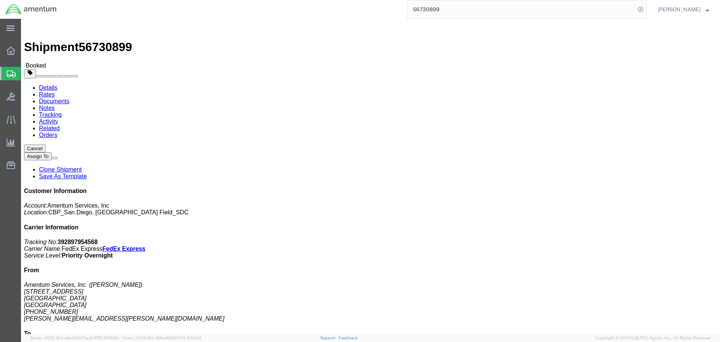  I want to click on span: Ernesto Garcia, so click(680, 9).